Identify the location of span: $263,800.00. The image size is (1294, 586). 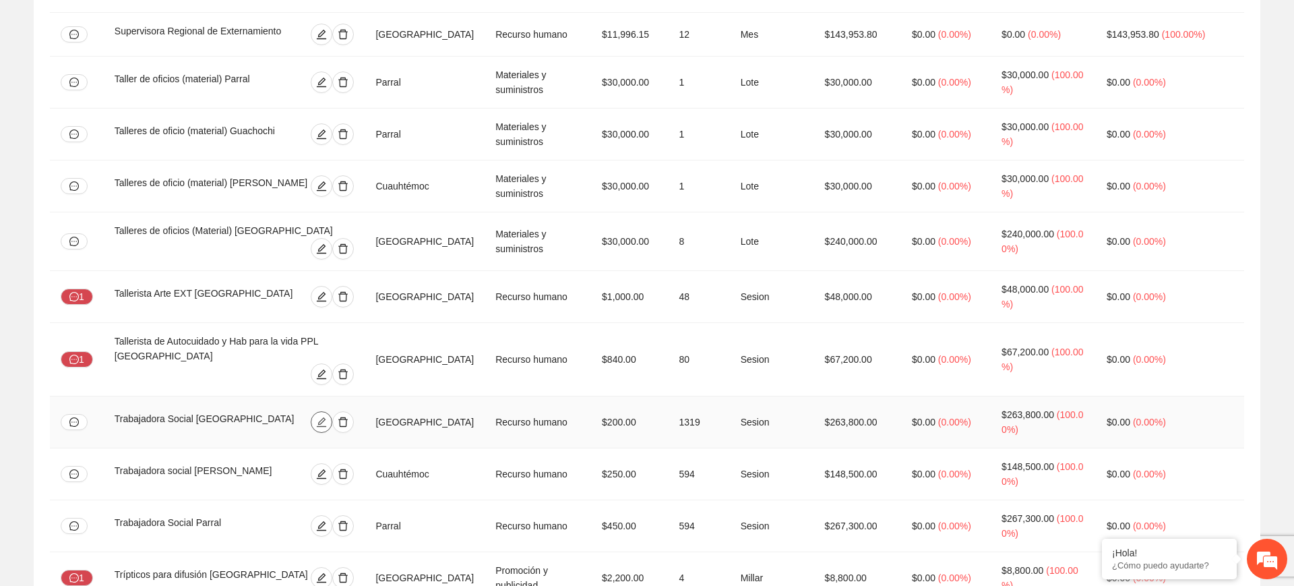
(1028, 414).